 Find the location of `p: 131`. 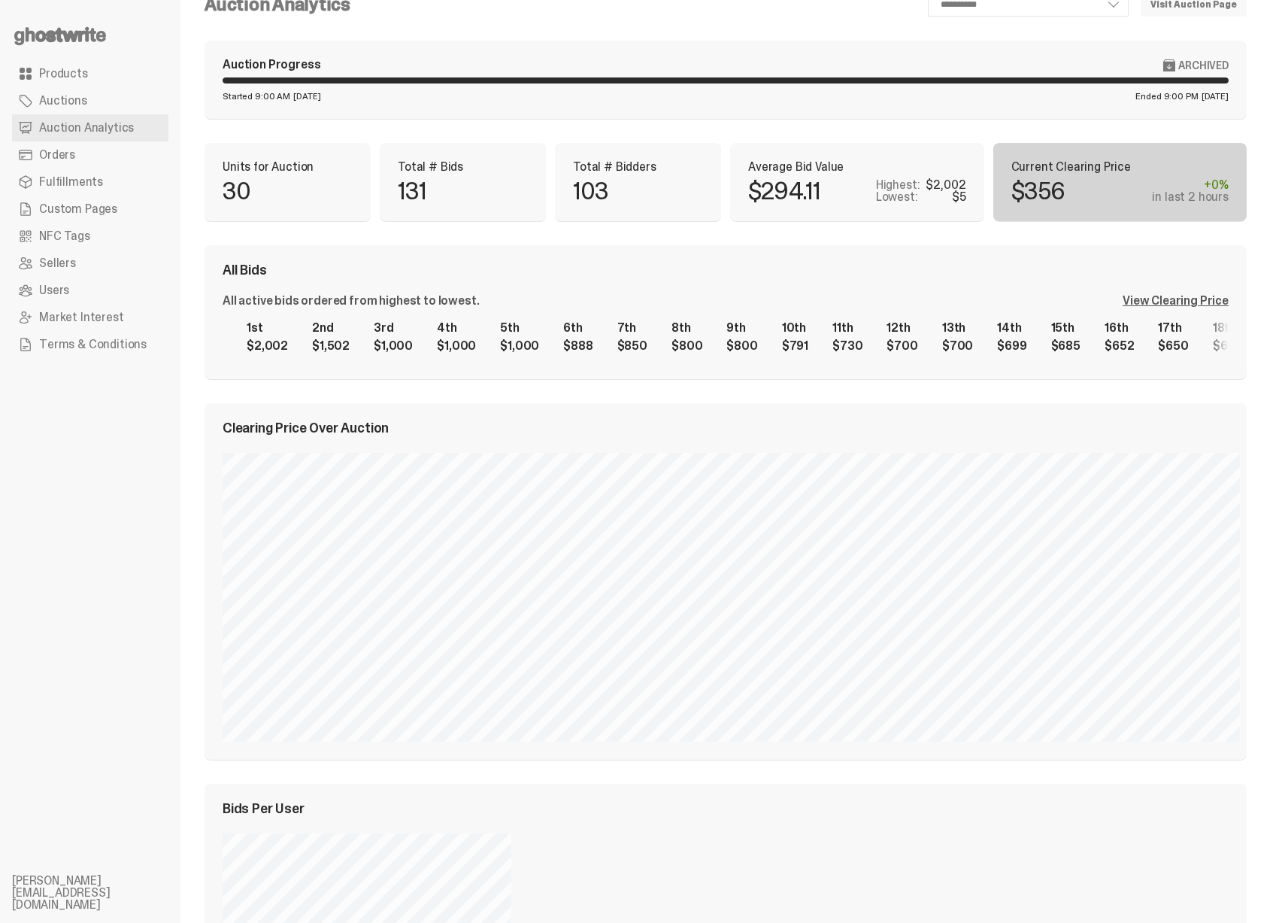

p: 131 is located at coordinates (412, 191).